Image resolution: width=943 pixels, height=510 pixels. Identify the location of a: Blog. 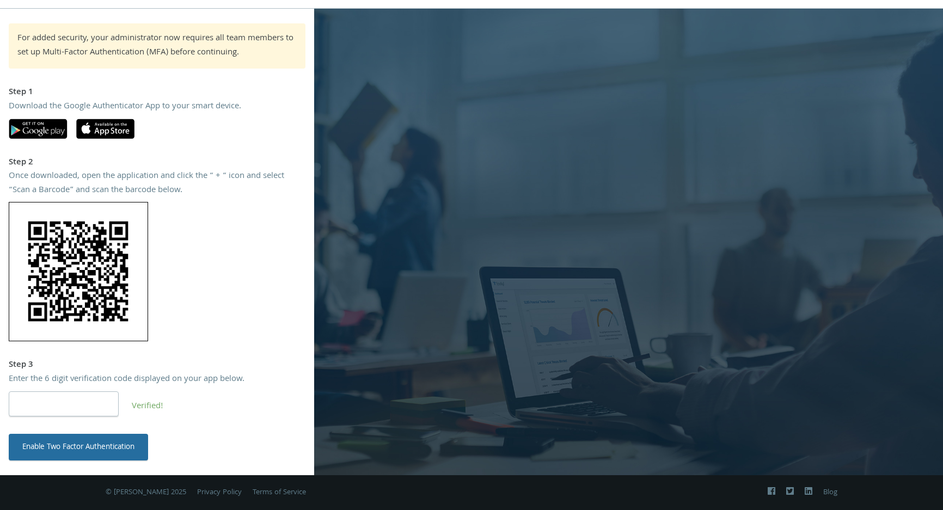
(831, 493).